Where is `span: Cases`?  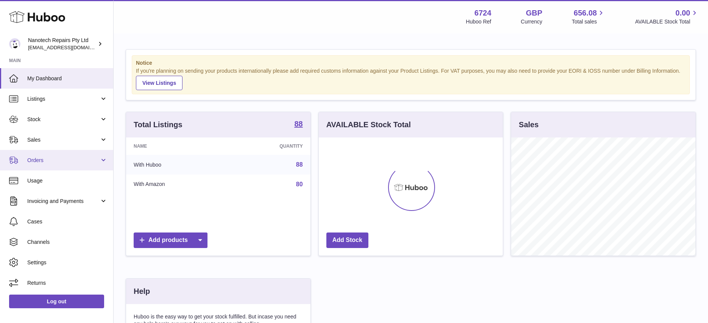
span: Cases is located at coordinates (67, 221).